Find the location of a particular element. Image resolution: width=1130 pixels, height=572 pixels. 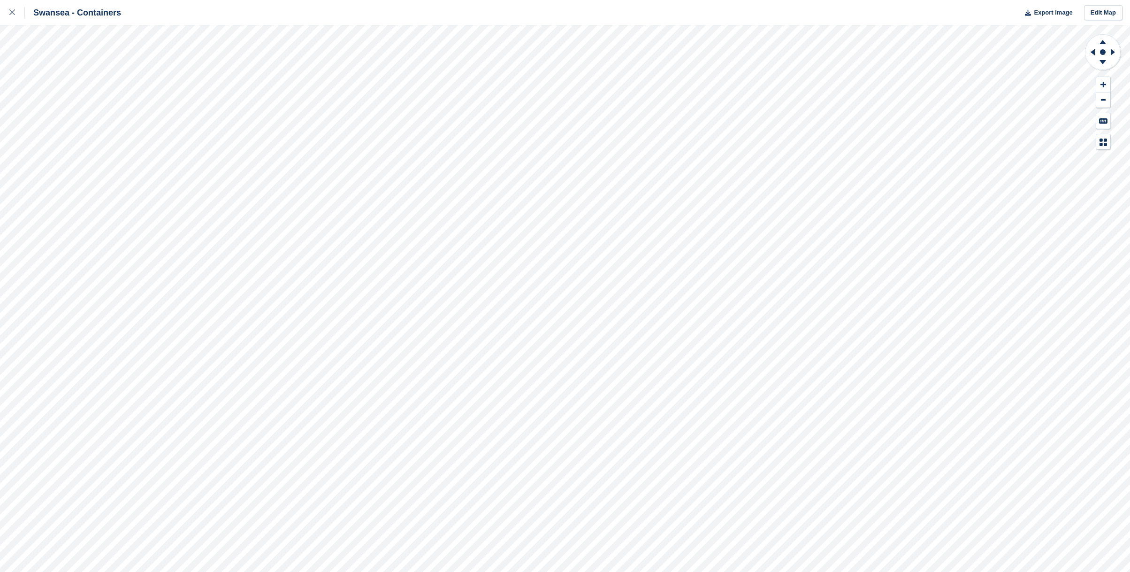

button: Export Image is located at coordinates (1046, 13).